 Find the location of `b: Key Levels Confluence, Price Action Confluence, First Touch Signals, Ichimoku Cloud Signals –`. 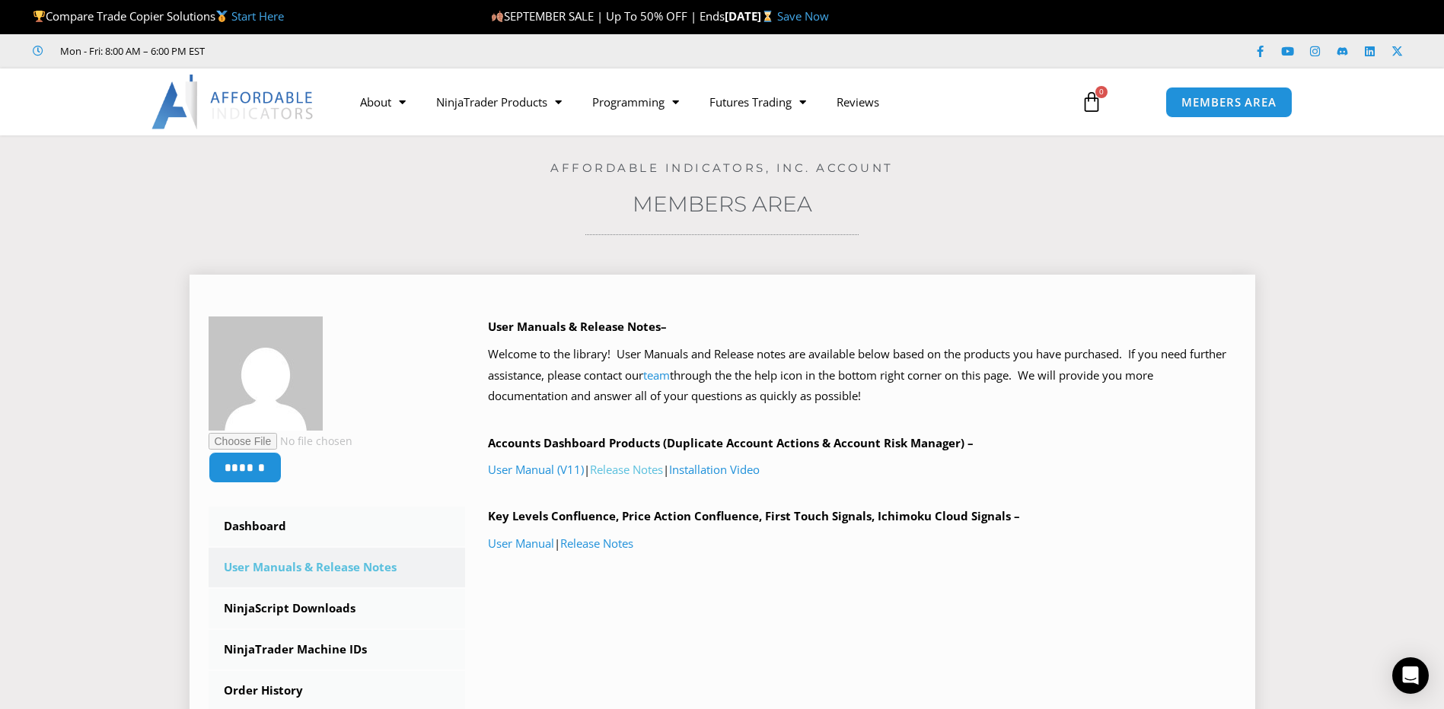

b: Key Levels Confluence, Price Action Confluence, First Touch Signals, Ichimoku Cloud Signals – is located at coordinates (753, 516).